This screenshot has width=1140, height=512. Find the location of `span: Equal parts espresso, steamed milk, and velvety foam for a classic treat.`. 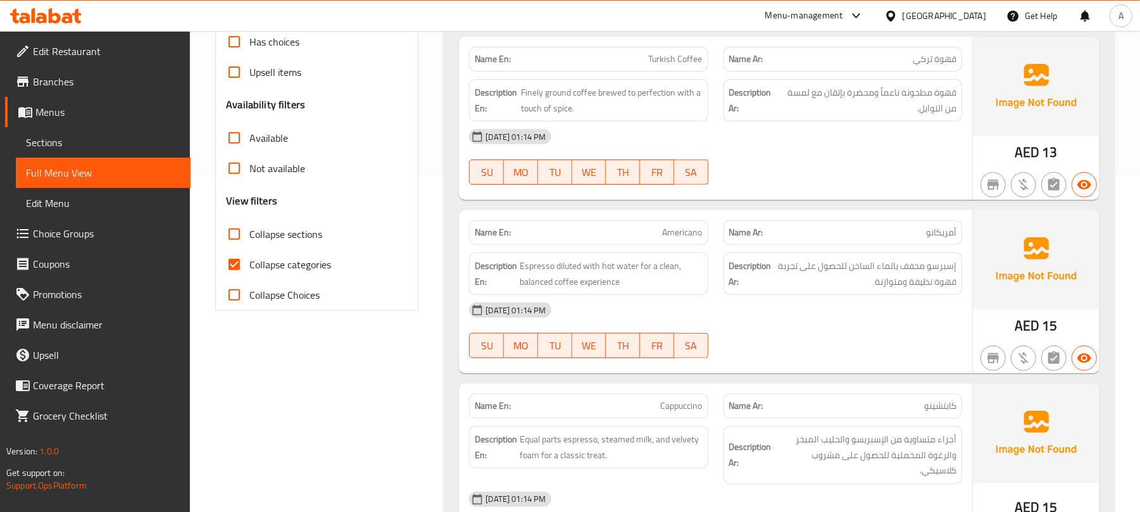

span: Equal parts espresso, steamed milk, and velvety foam for a classic treat. is located at coordinates (611, 447).